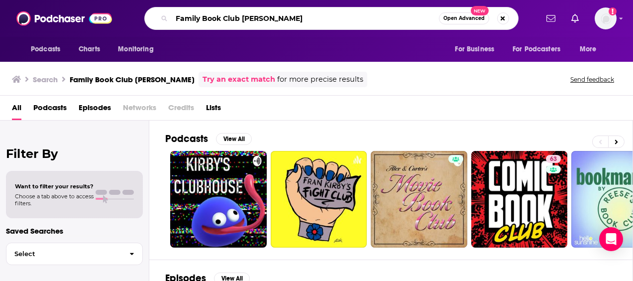 This screenshot has height=281, width=633. What do you see at coordinates (89, 49) in the screenshot?
I see `span: Charts` at bounding box center [89, 49].